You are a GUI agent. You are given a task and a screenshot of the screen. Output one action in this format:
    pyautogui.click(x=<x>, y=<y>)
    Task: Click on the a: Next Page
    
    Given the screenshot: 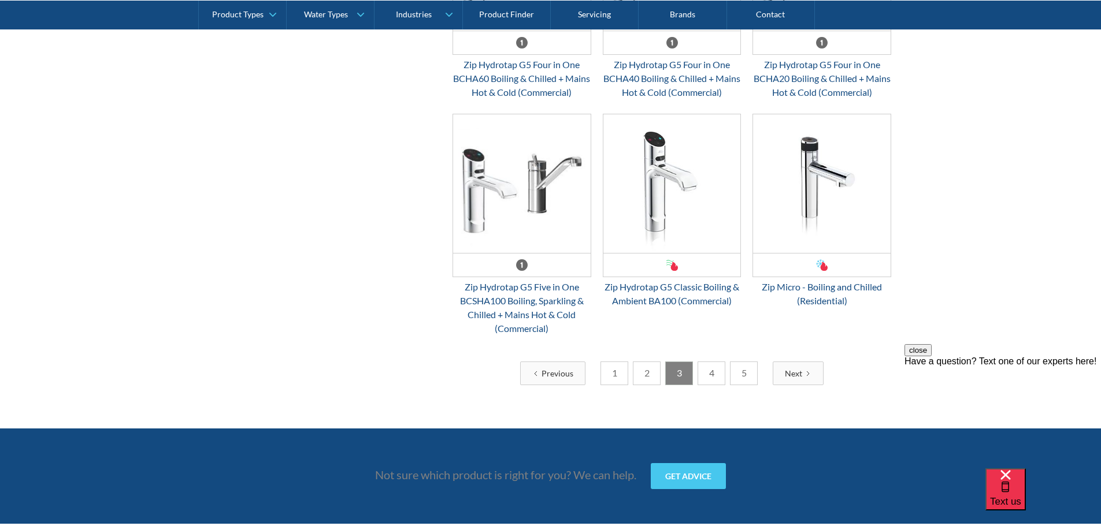 What is the action you would take?
    pyautogui.click(x=798, y=373)
    